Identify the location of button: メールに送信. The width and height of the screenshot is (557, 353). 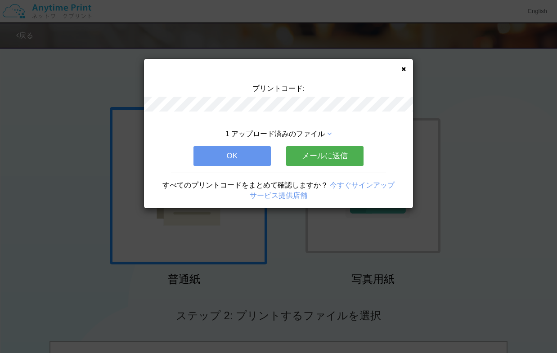
(325, 156).